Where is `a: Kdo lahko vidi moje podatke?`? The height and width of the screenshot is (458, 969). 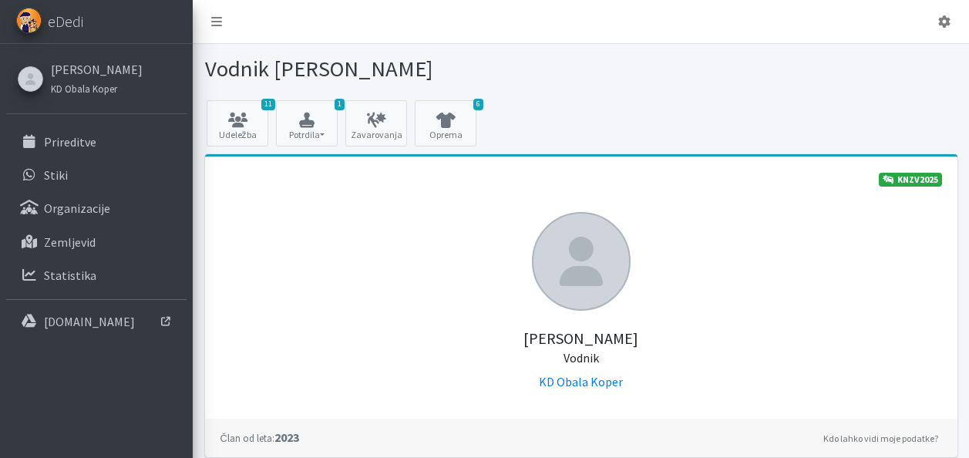
a: Kdo lahko vidi moje podatke? is located at coordinates (881, 439).